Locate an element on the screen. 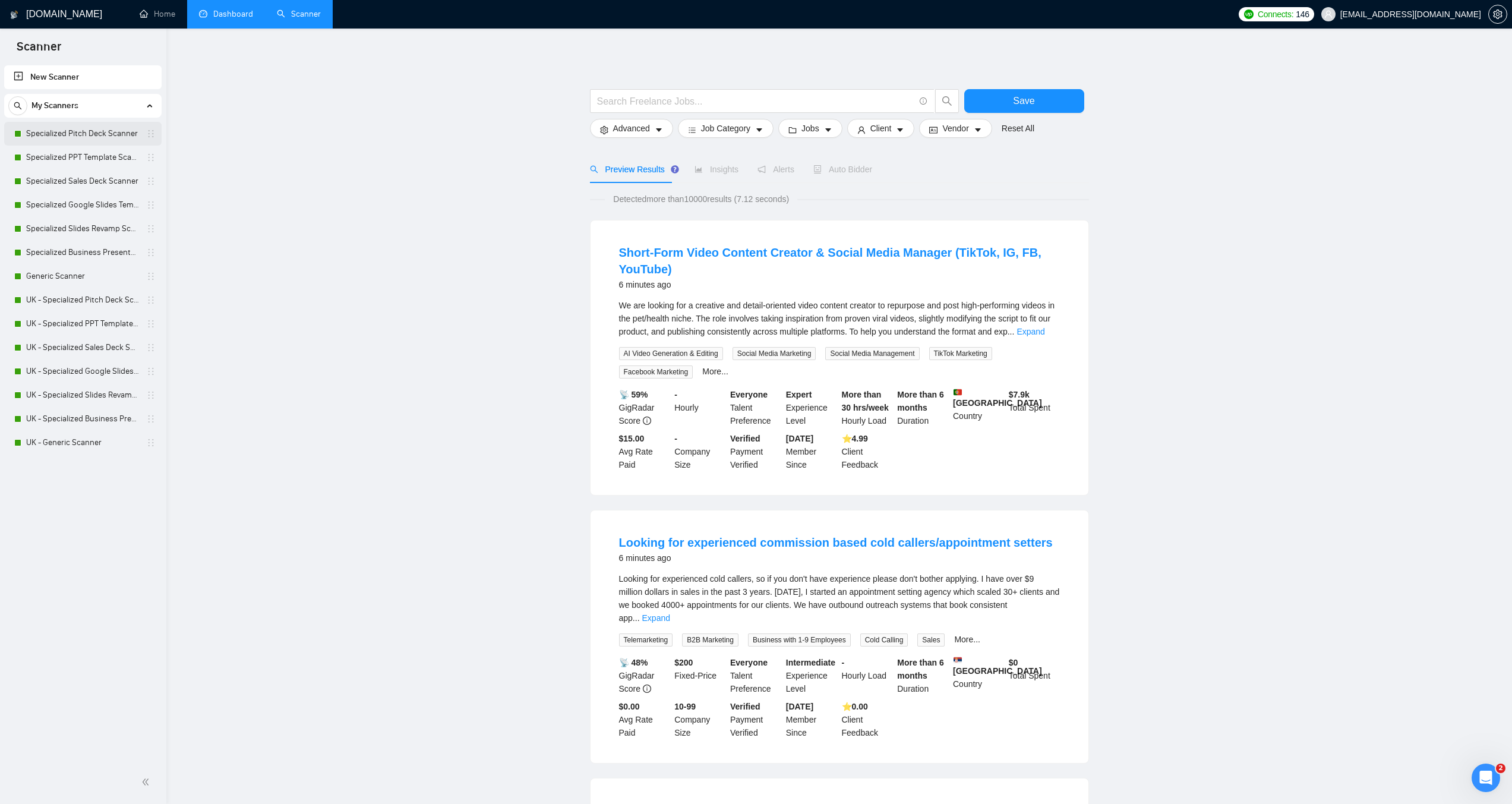 Image resolution: width=1512 pixels, height=804 pixels. span: caret-down is located at coordinates (901, 129).